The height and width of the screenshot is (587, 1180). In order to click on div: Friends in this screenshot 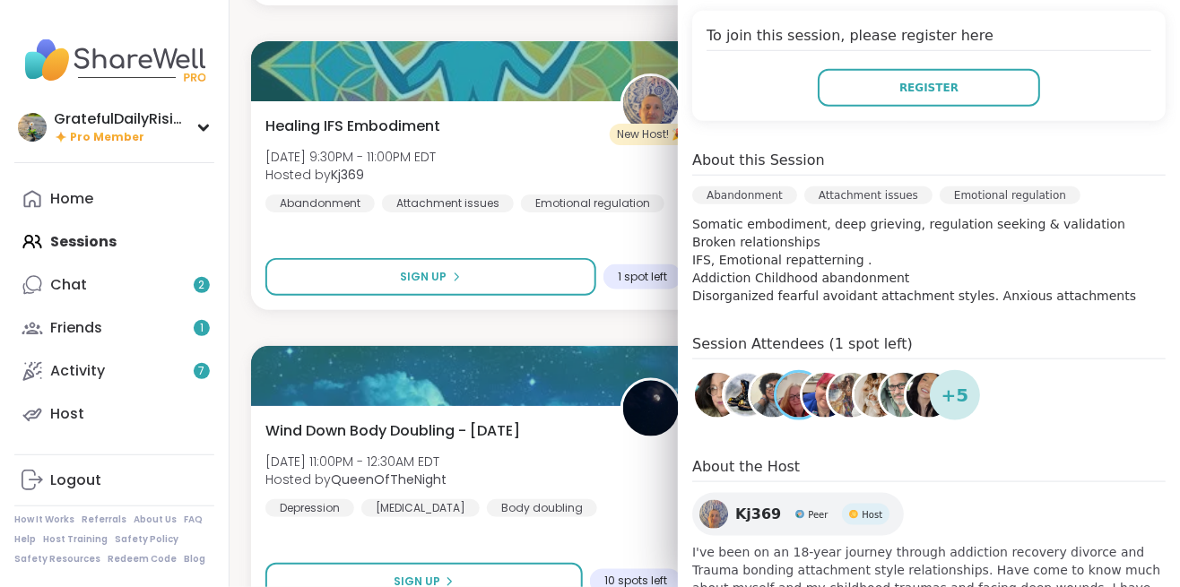, I will do `click(76, 328)`.